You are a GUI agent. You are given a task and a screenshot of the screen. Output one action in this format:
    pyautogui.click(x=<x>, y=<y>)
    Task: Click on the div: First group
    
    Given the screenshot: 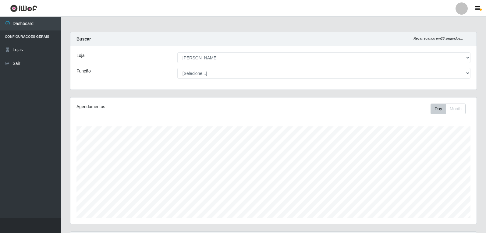 What is the action you would take?
    pyautogui.click(x=448, y=109)
    